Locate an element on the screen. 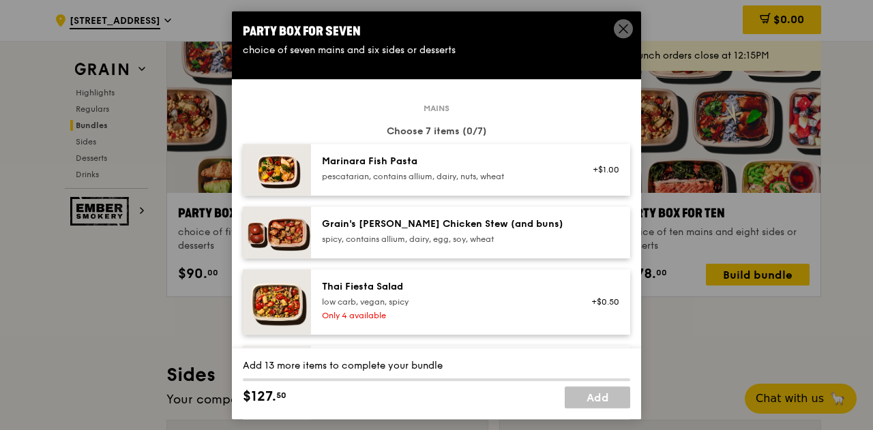 This screenshot has width=873, height=430. img: daily_normal_HORZ-Basil-Thunder-Tea-Rice.jpg is located at coordinates (277, 372).